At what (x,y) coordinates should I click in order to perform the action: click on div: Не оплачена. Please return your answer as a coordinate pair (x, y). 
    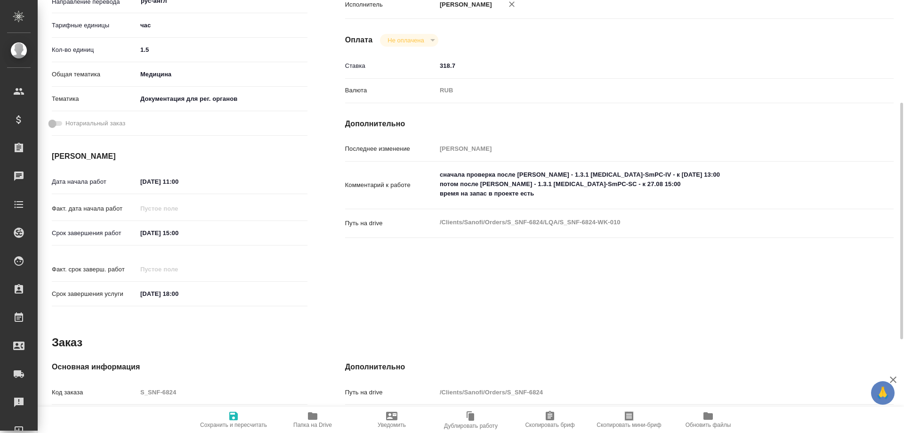
    Looking at the image, I should click on (409, 40).